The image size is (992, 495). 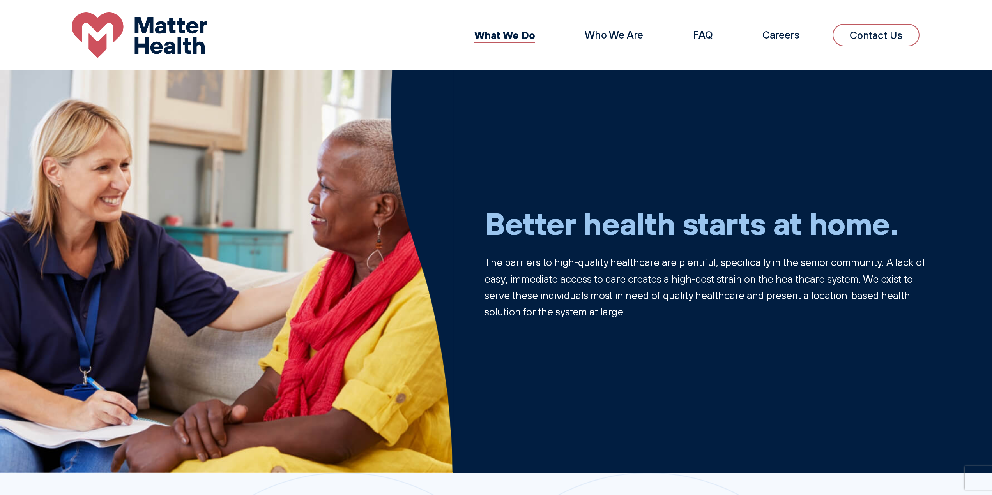 What do you see at coordinates (711, 223) in the screenshot?
I see `h1: Better health starts at home.` at bounding box center [711, 223].